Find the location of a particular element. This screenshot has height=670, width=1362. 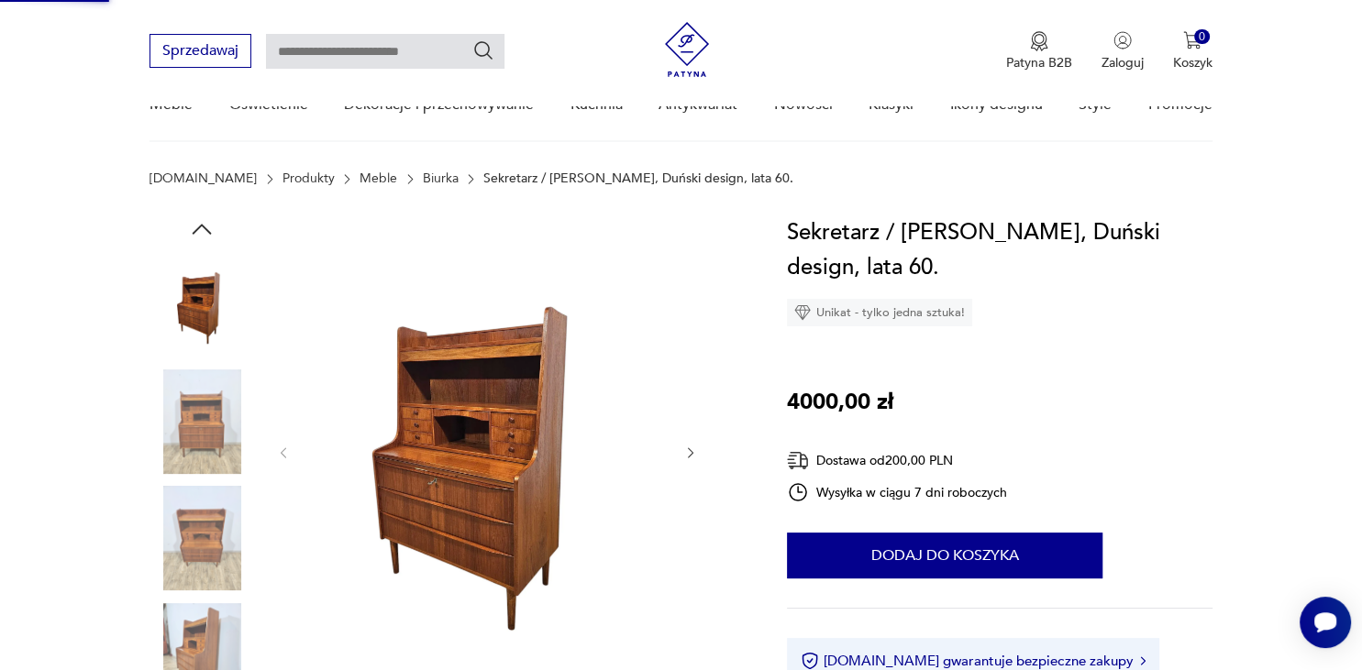

img: Ikona strzałki w prawo is located at coordinates (1143, 661).